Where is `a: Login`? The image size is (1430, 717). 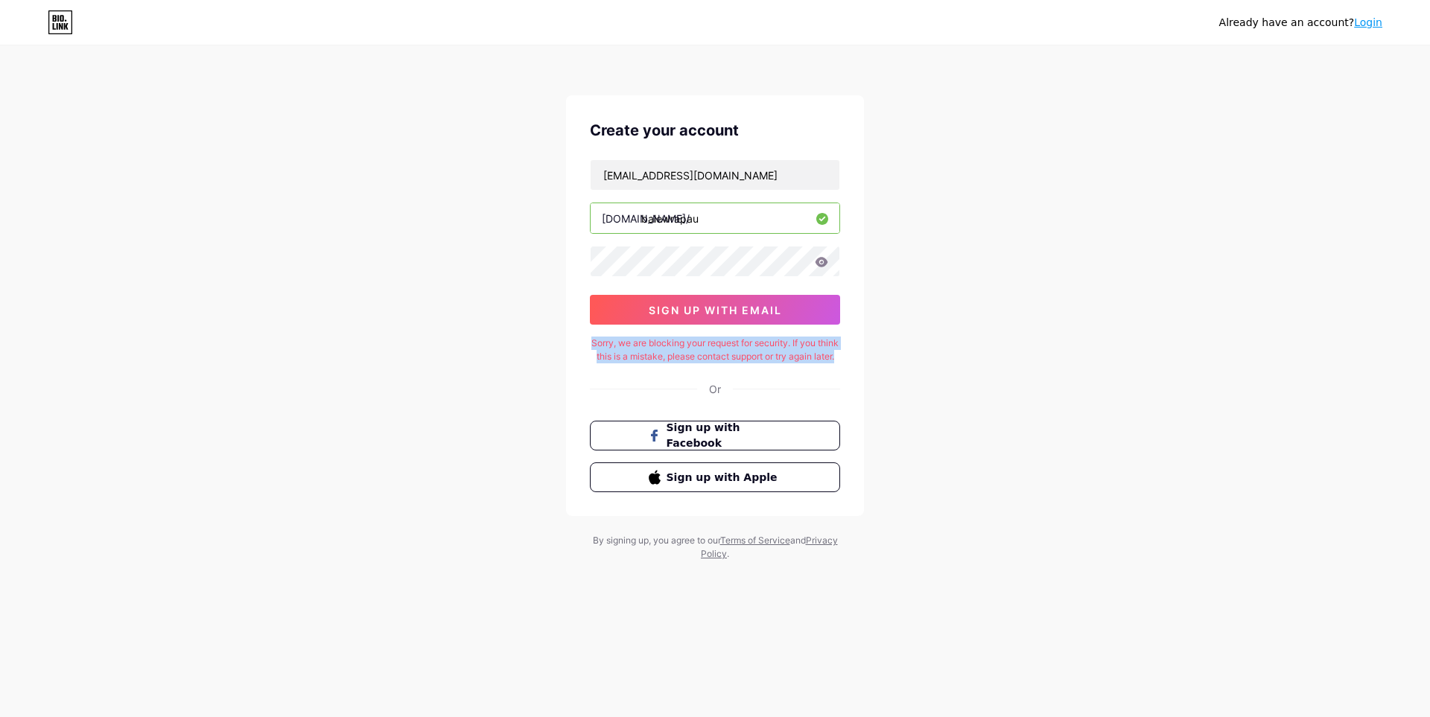
a: Login is located at coordinates (1368, 22).